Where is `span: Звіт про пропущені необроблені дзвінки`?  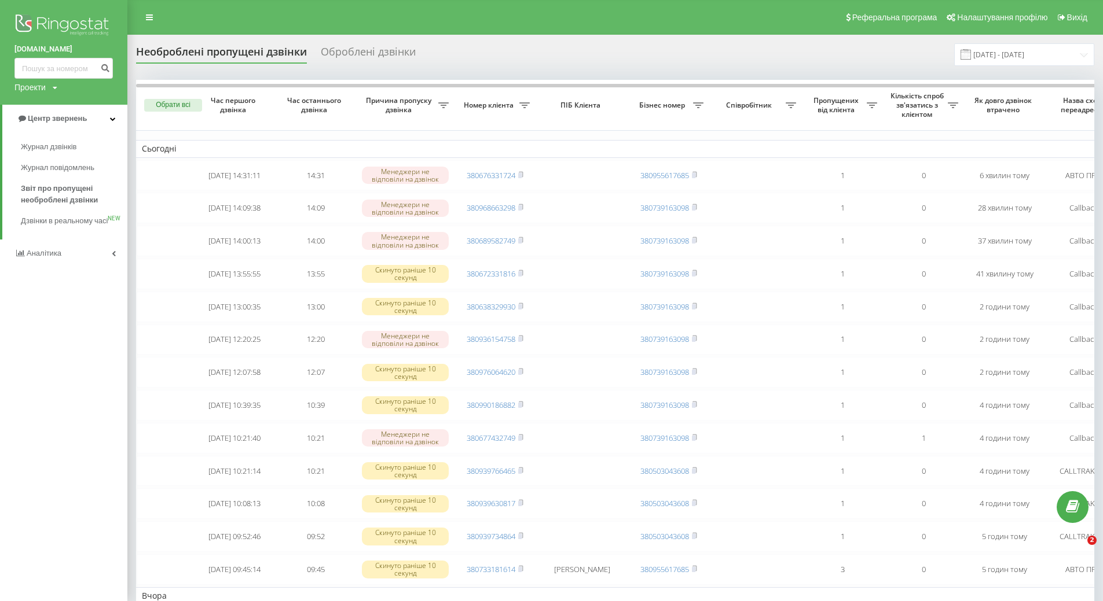
span: Звіт про пропущені необроблені дзвінки is located at coordinates (71, 195).